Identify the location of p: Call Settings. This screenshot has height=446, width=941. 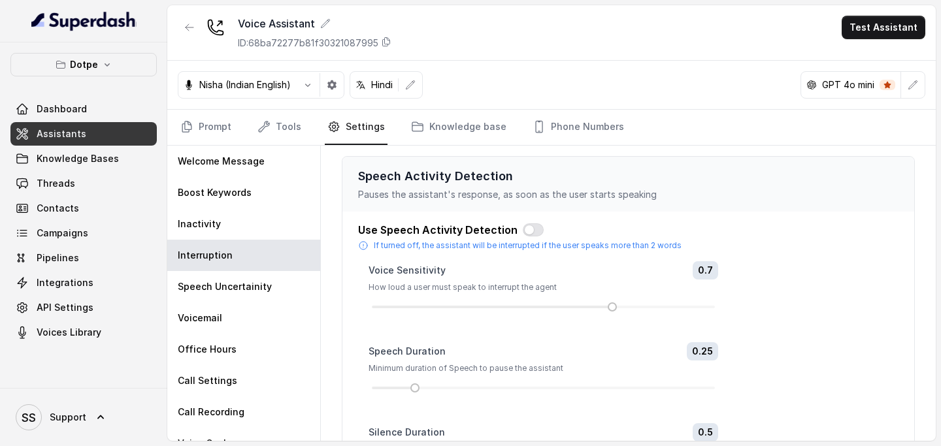
(207, 381).